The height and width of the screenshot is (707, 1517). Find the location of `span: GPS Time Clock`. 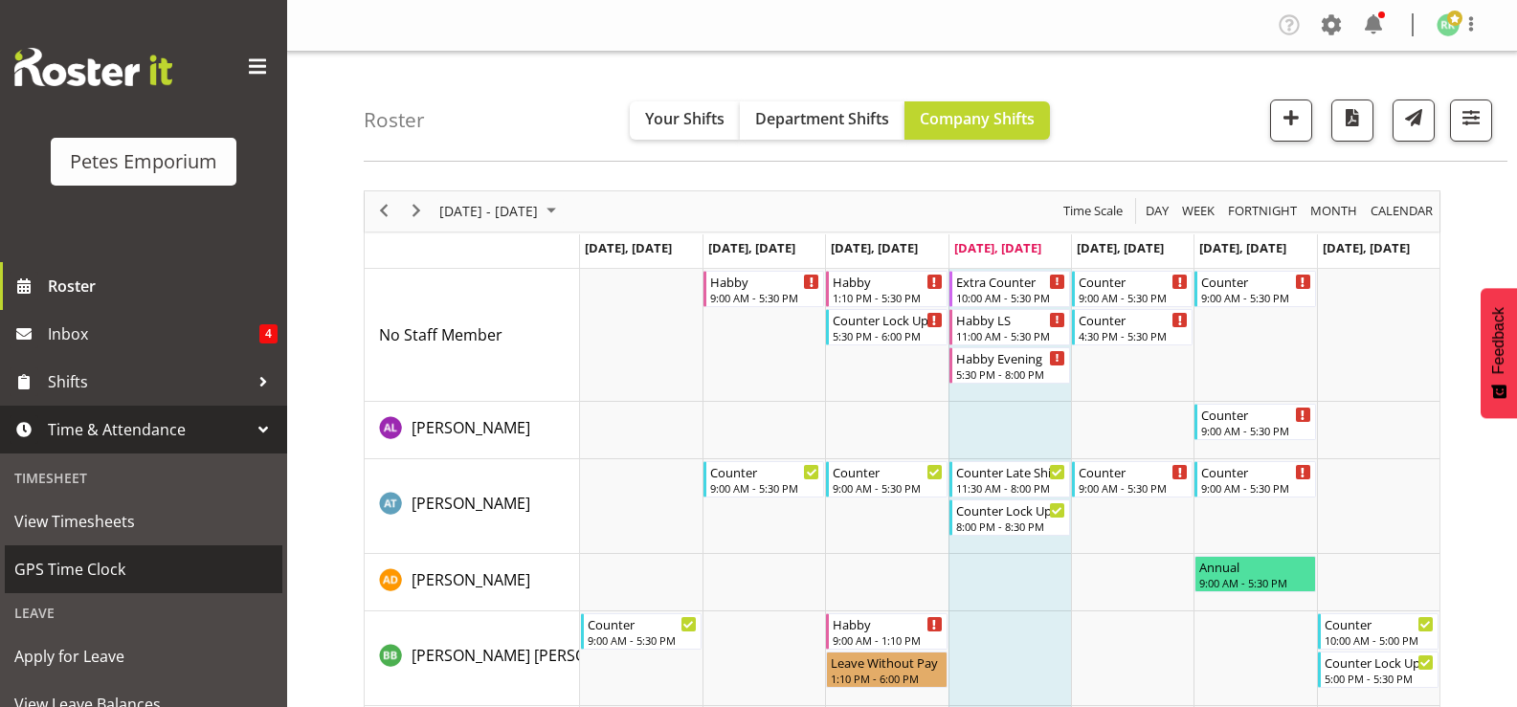

span: GPS Time Clock is located at coordinates (144, 570).